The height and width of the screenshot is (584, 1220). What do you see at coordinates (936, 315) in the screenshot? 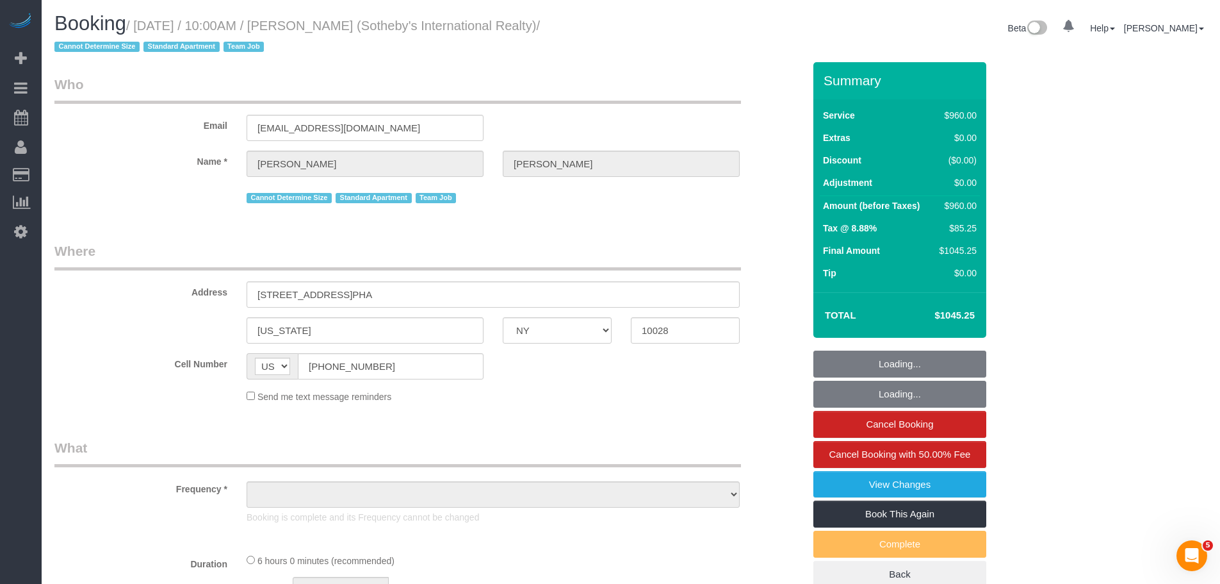
I see `h4: $1045.25` at bounding box center [936, 315].